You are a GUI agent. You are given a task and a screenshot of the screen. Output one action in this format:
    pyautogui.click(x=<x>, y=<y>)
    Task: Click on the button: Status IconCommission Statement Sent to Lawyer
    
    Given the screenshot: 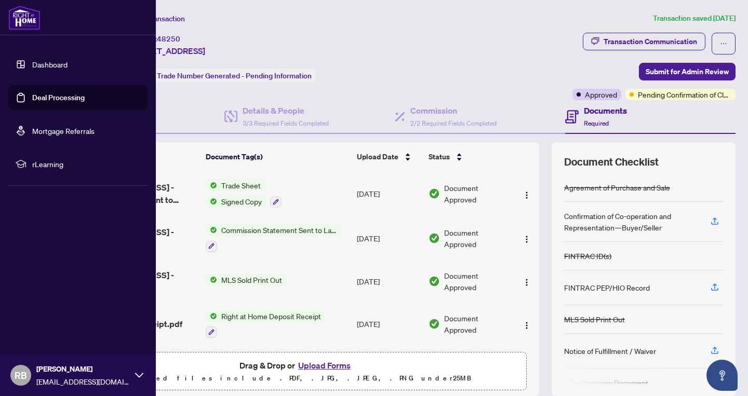 What is the action you would take?
    pyautogui.click(x=273, y=238)
    